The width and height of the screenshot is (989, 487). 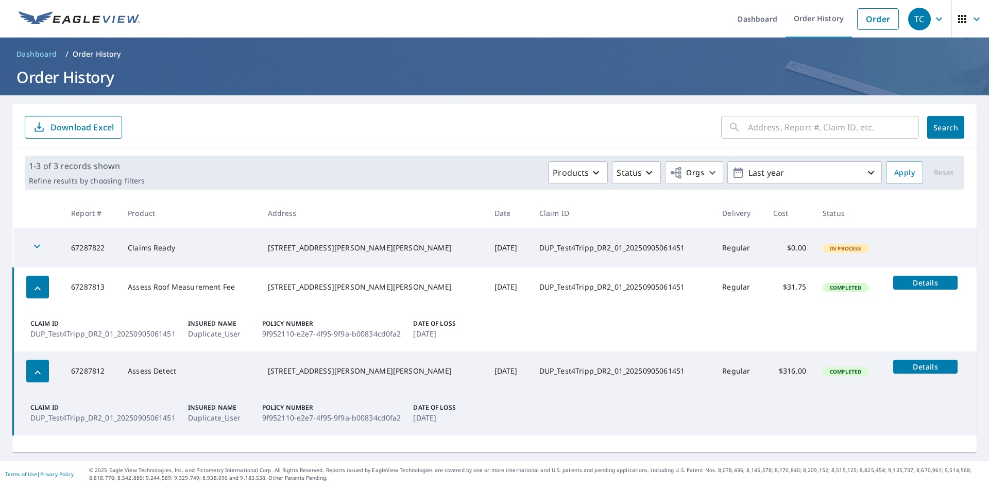 What do you see at coordinates (804, 173) in the screenshot?
I see `button: Last year` at bounding box center [804, 173].